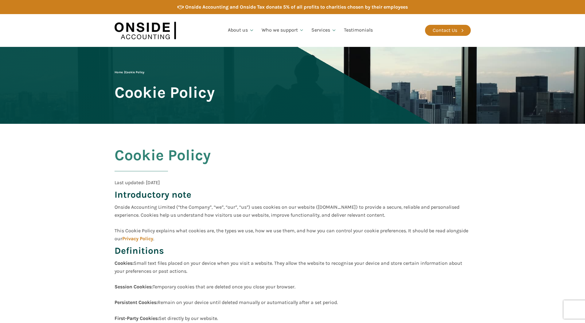 The height and width of the screenshot is (323, 585). What do you see at coordinates (283, 30) in the screenshot?
I see `a: Who we support` at bounding box center [283, 30].